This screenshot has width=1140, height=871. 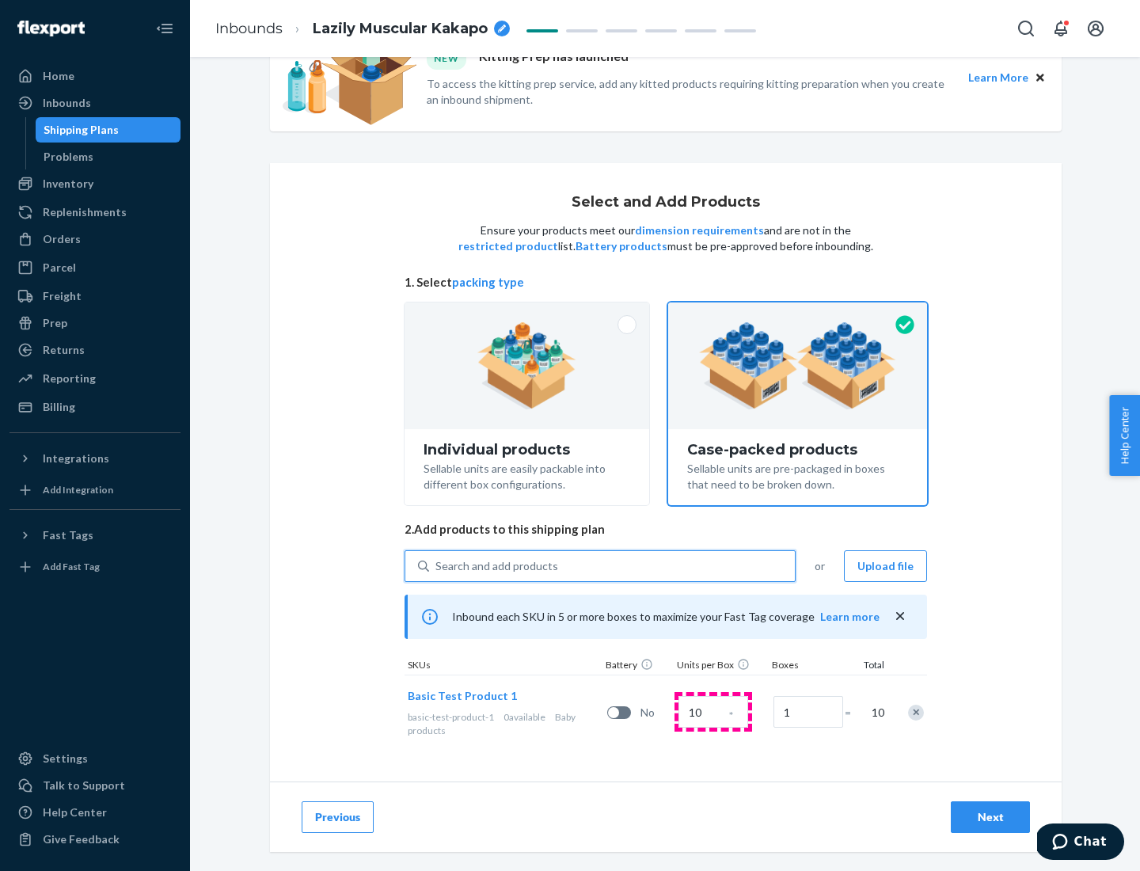 What do you see at coordinates (63, 350) in the screenshot?
I see `div: Returns` at bounding box center [63, 350].